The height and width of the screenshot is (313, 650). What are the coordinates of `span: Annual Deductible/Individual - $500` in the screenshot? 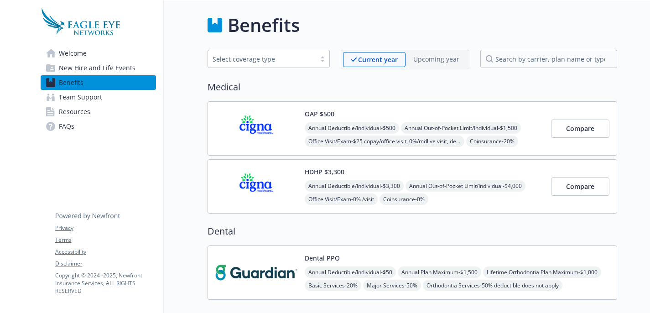 It's located at (351, 128).